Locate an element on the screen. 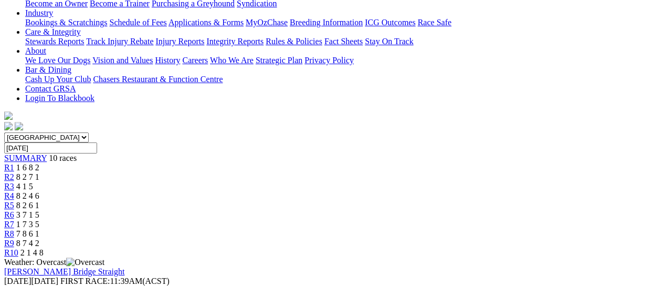  span: R3 is located at coordinates (9, 186).